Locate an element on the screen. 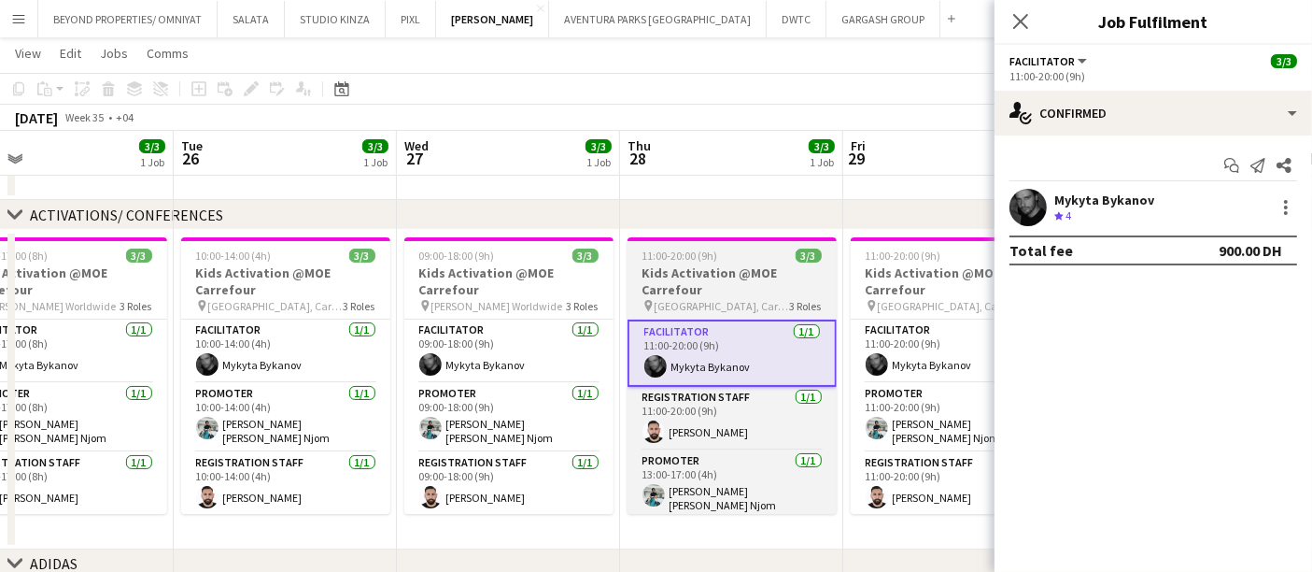  span: Thu is located at coordinates (639, 146).